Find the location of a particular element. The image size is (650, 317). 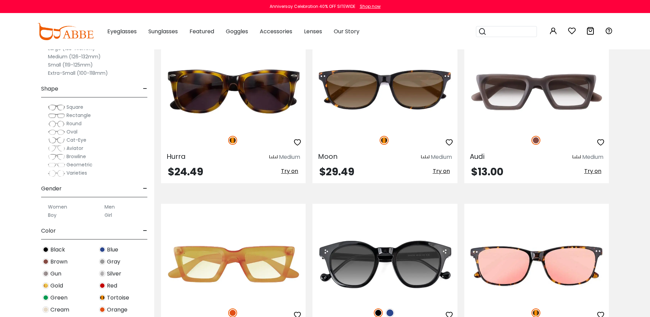

span: Featured is located at coordinates (202, 31).